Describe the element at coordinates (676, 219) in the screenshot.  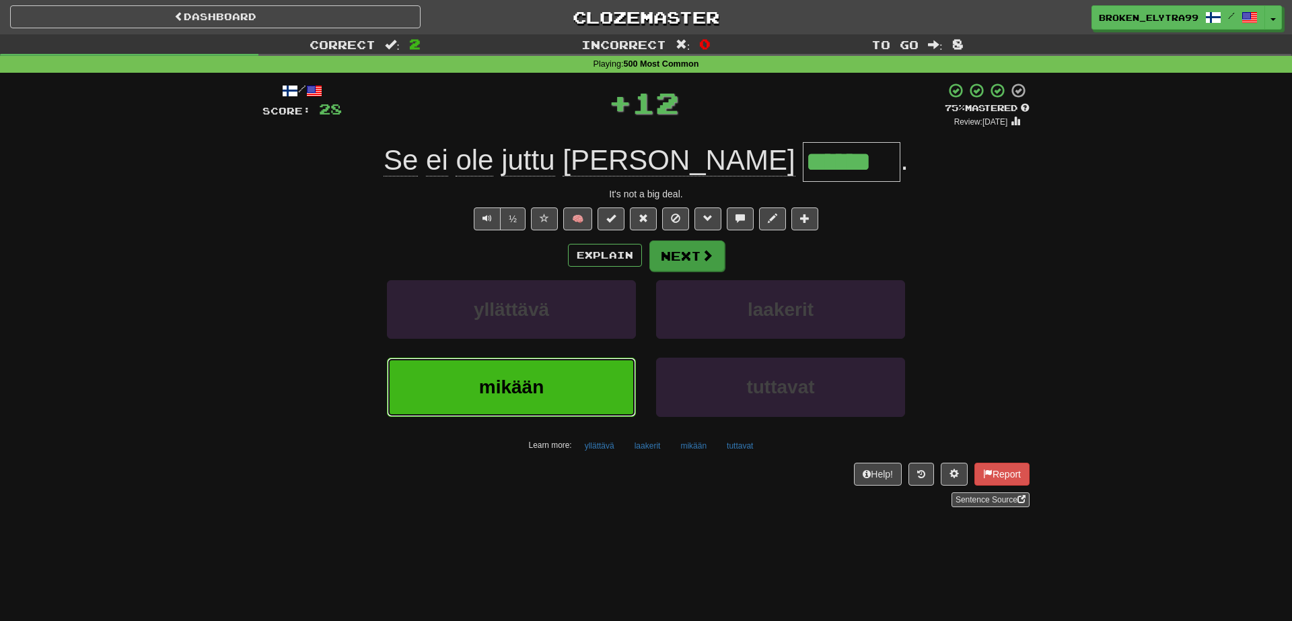
I see `button: Ignore sentence (alt+i)` at that location.